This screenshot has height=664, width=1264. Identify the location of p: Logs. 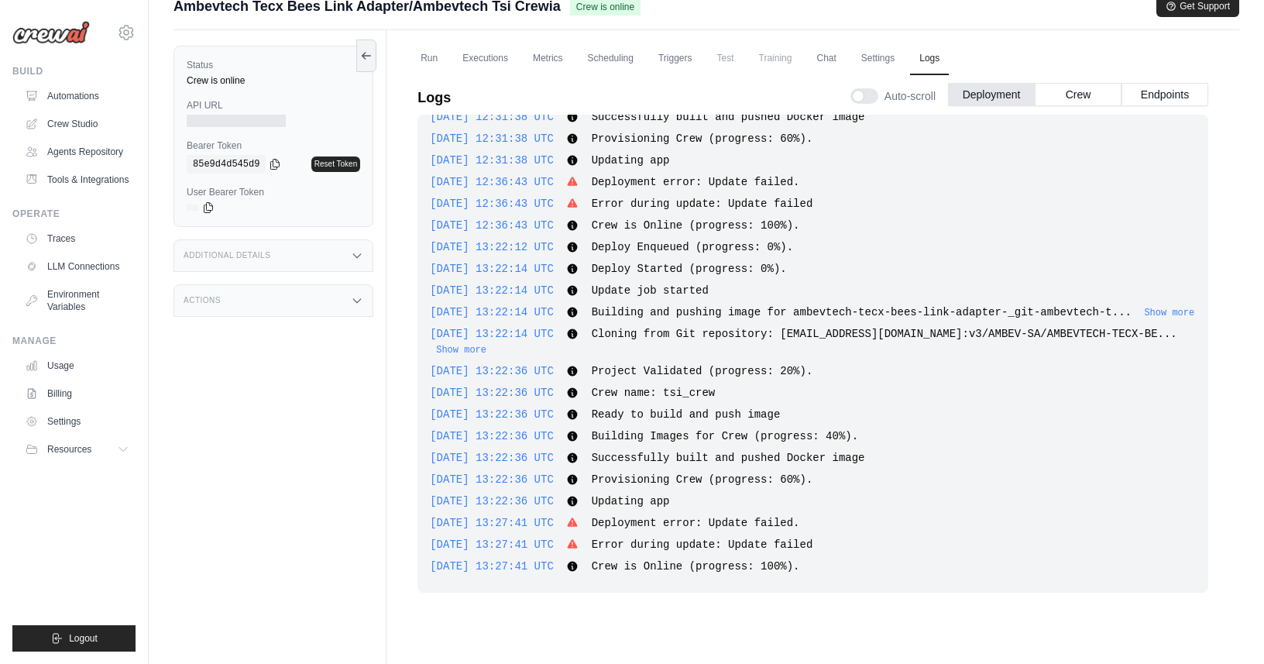
(434, 98).